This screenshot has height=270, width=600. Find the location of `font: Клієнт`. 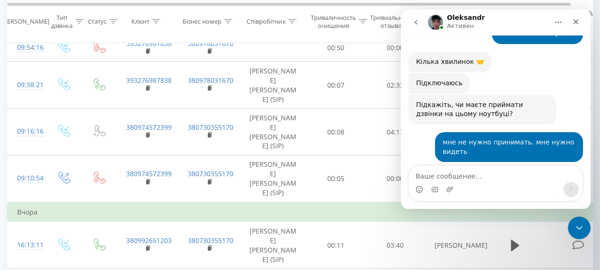

font: Клієнт is located at coordinates (140, 22).